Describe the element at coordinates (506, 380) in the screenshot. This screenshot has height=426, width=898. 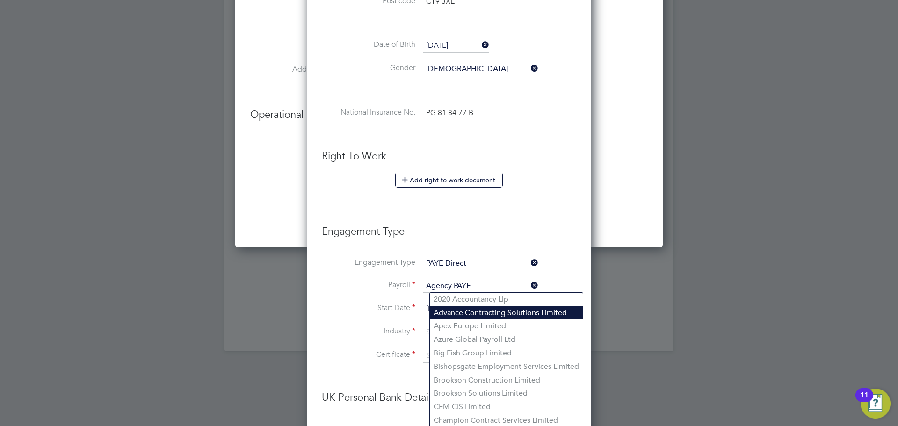
I see `li: Brookson Construction Limited` at that location.